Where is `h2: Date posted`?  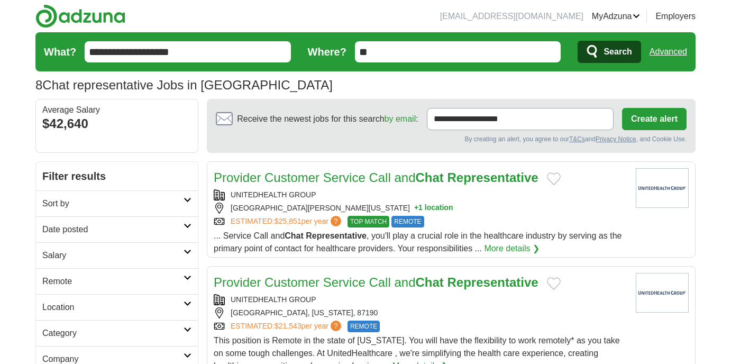 h2: Date posted is located at coordinates (113, 229).